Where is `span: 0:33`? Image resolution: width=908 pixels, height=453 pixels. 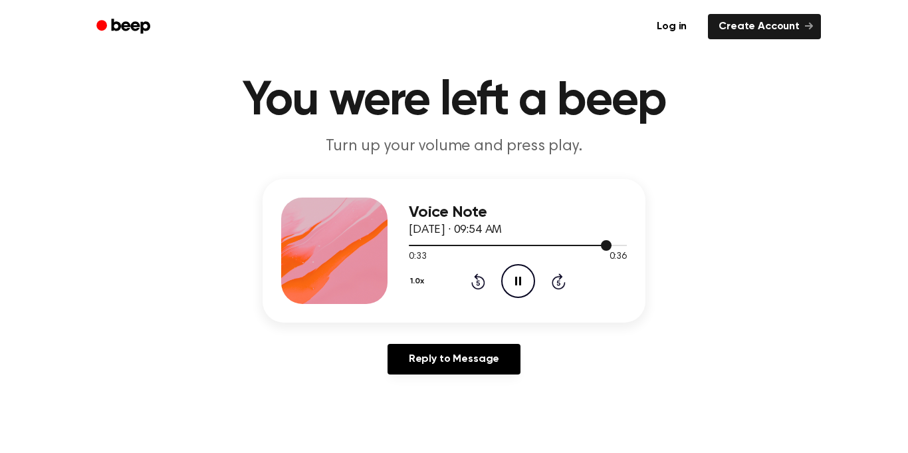
span: 0:33 is located at coordinates (418, 257).